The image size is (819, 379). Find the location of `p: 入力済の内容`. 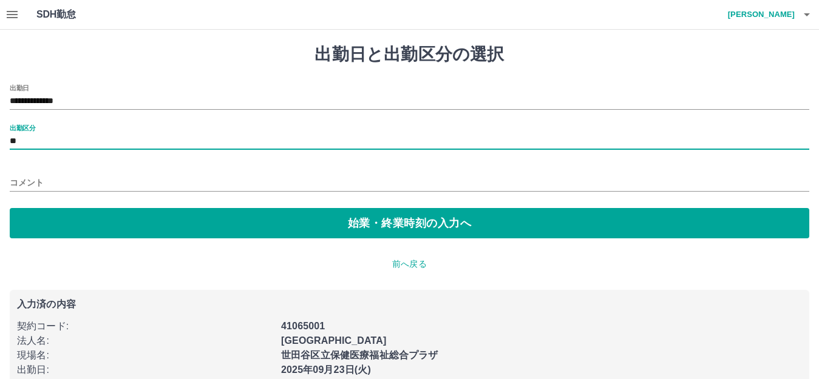

p: 入力済の内容 is located at coordinates (409, 305).